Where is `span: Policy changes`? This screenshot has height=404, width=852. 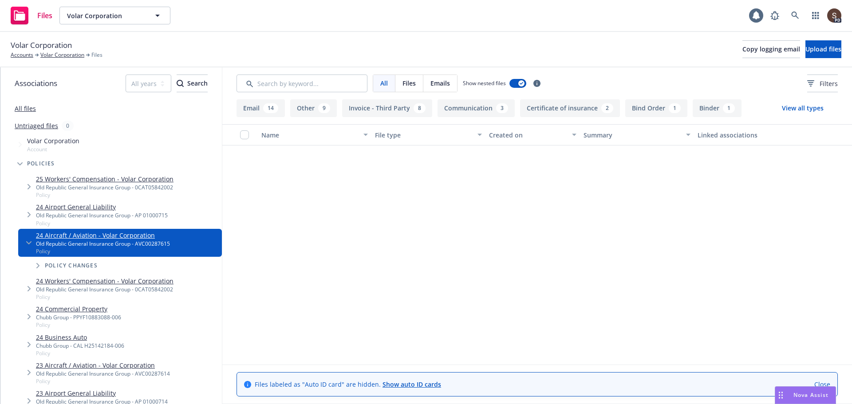 span: Policy changes is located at coordinates (71, 266).